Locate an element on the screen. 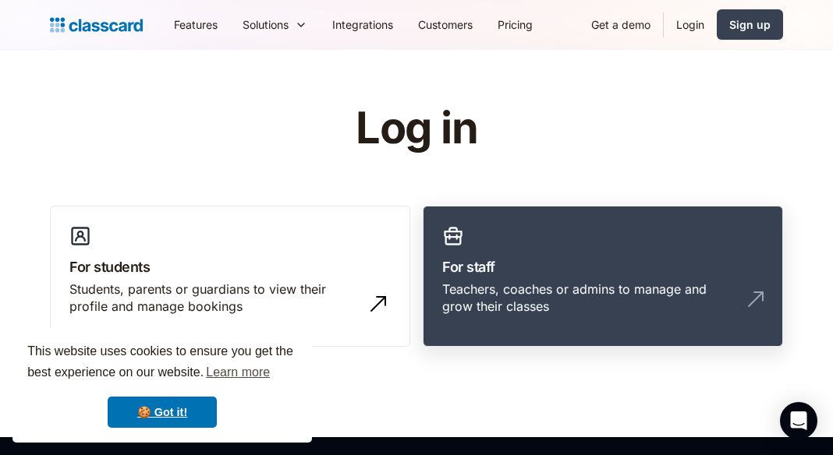  a: Features is located at coordinates (196, 24).